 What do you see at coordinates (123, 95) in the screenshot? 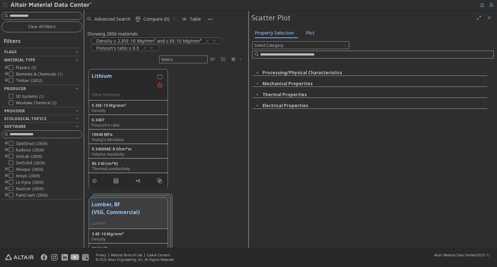
I see `div: Other Elements` at bounding box center [123, 95].